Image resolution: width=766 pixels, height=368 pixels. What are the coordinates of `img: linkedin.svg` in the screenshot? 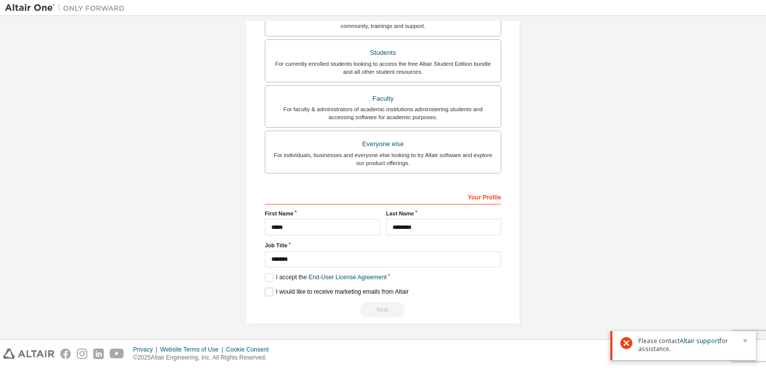 It's located at (98, 354).